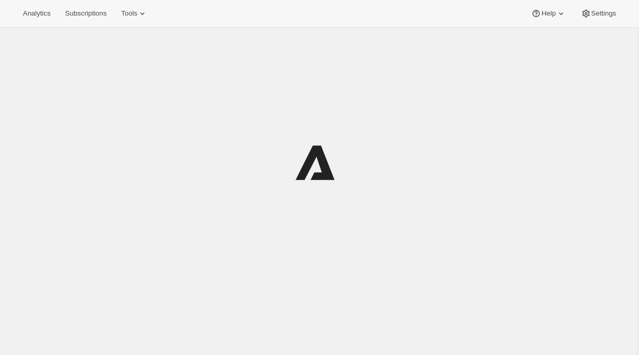 This screenshot has height=355, width=639. I want to click on button: Subscriptions, so click(86, 14).